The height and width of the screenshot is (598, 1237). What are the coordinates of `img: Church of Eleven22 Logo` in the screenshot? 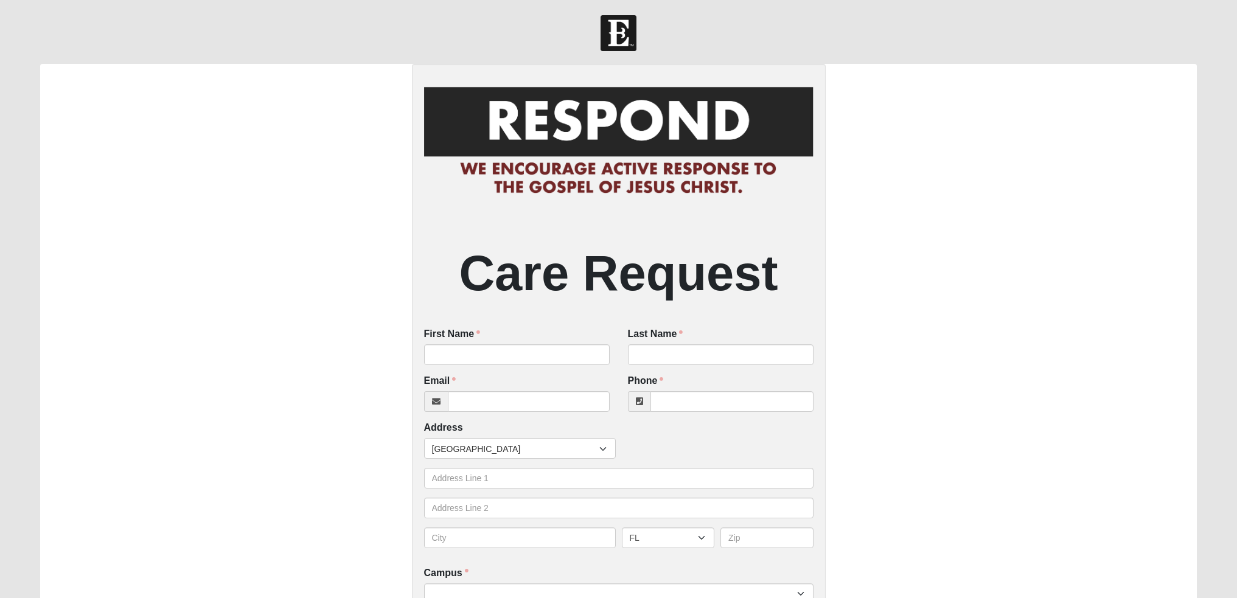 It's located at (618, 33).